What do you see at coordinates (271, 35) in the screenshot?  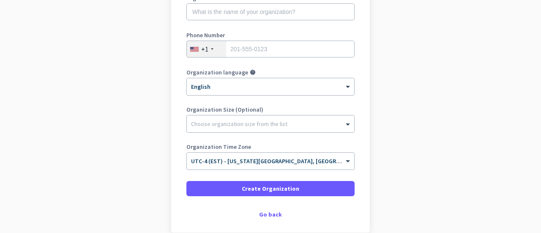 I see `label: Phone Number` at bounding box center [271, 35].